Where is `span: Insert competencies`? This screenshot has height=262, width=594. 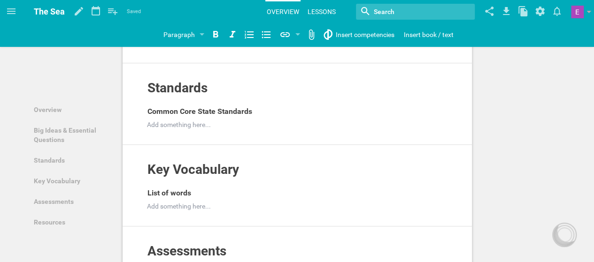
span: Insert competencies is located at coordinates (365, 35).